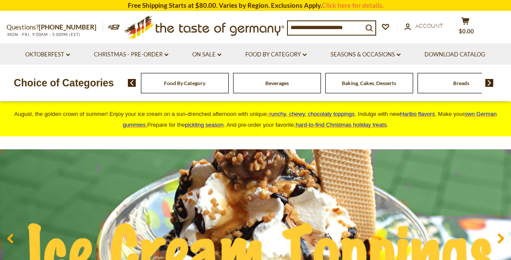 This screenshot has height=260, width=511. What do you see at coordinates (47, 55) in the screenshot?
I see `a: Oktoberfest` at bounding box center [47, 55].